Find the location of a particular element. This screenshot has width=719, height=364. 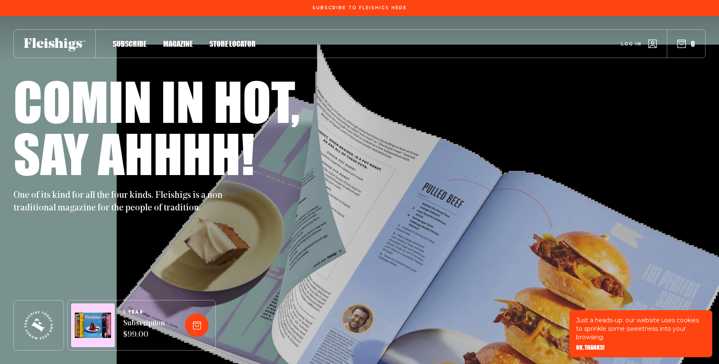

span: 1 YEAR is located at coordinates (144, 312).